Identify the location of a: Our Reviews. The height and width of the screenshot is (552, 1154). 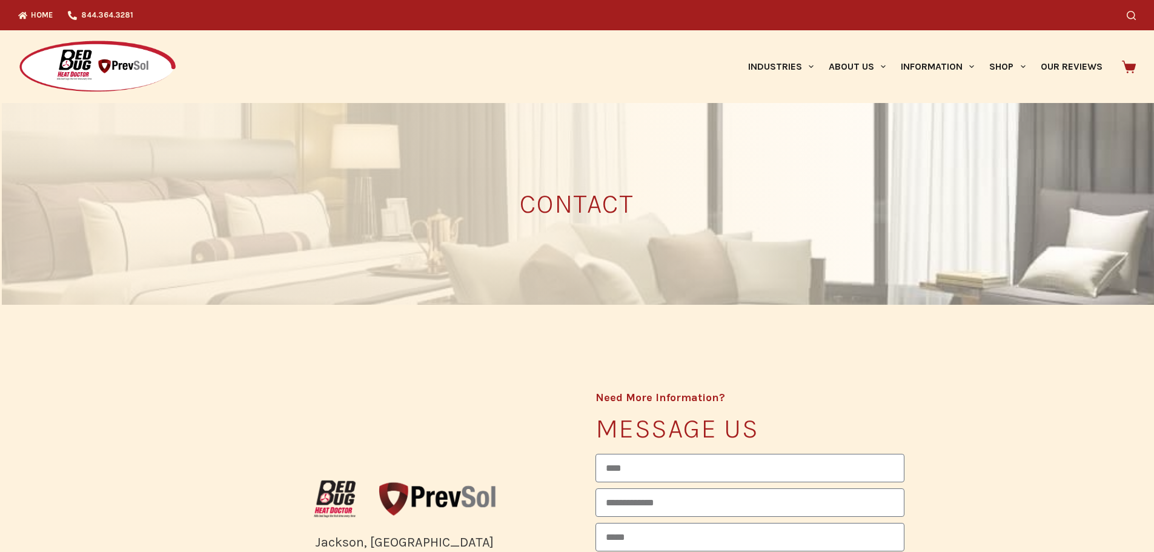
(1071, 67).